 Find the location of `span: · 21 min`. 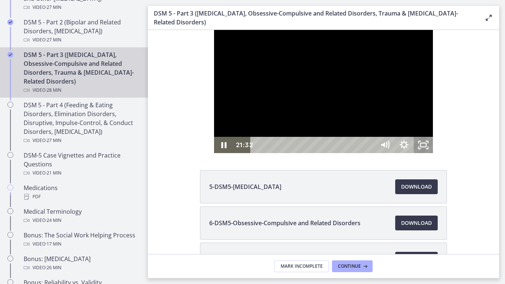

span: · 21 min is located at coordinates (53, 173).